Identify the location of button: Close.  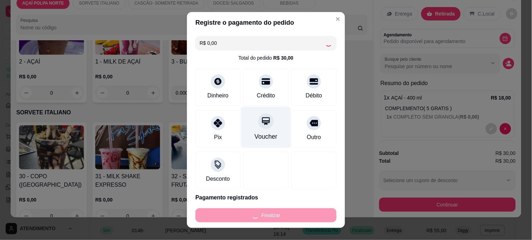
(338, 19).